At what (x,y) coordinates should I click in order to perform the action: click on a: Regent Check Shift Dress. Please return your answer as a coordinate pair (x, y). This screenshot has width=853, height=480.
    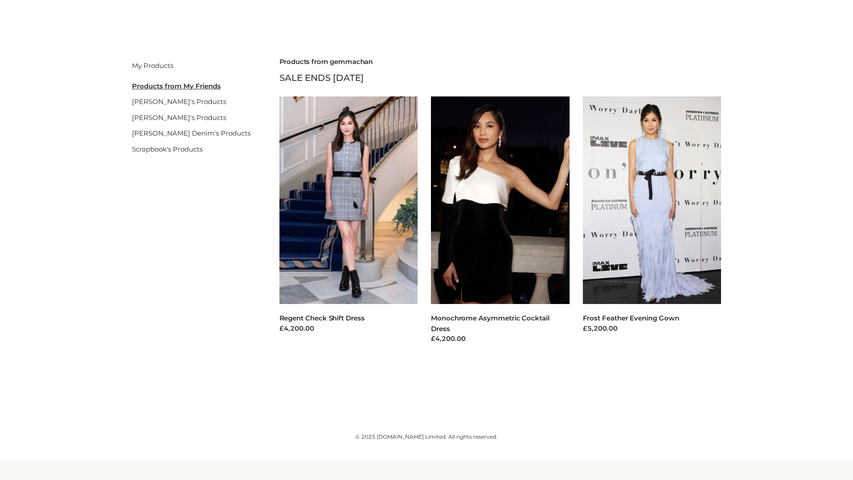
    Looking at the image, I should click on (322, 318).